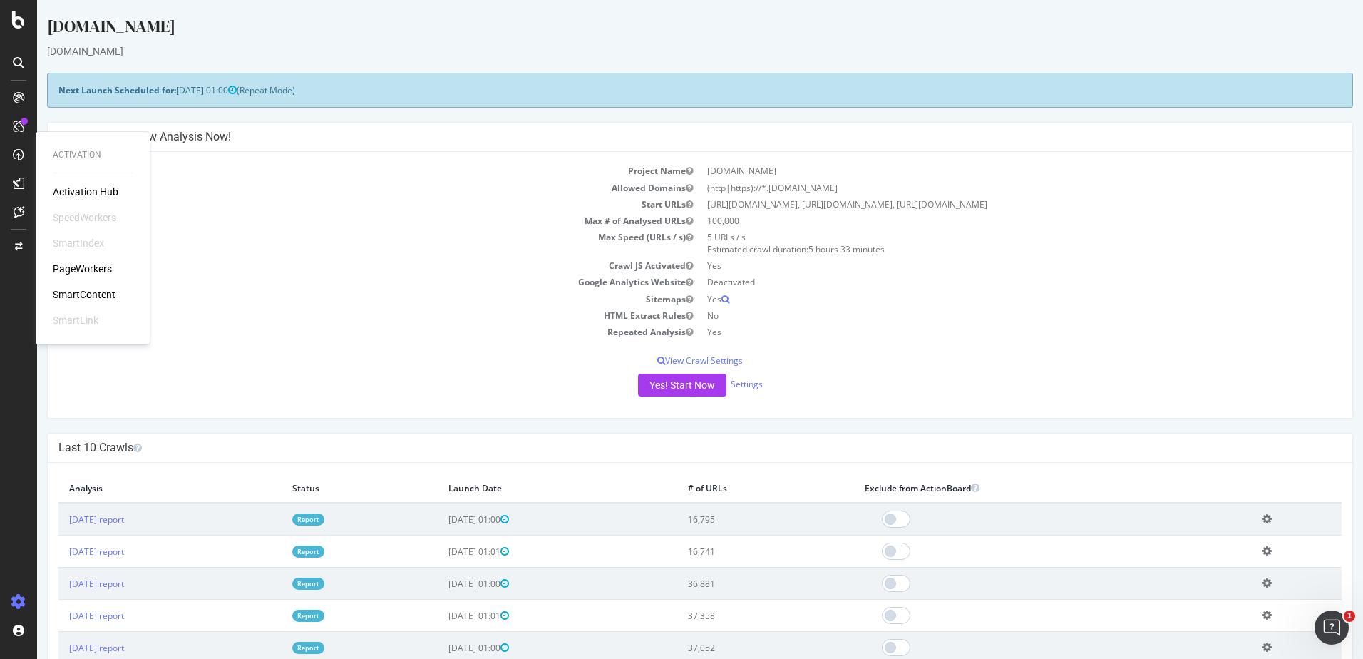  Describe the element at coordinates (984, 220) in the screenshot. I see `td: 100,000` at that location.